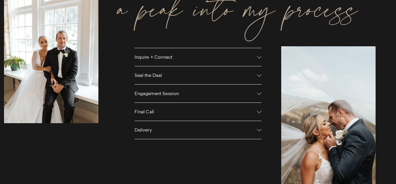 The image size is (396, 184). What do you see at coordinates (198, 130) in the screenshot?
I see `button: Delivery` at bounding box center [198, 130].